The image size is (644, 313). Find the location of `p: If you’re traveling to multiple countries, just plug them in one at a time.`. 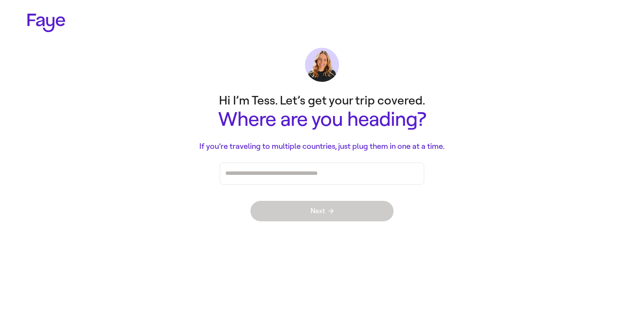

p: If you’re traveling to multiple countries, just plug them in one at a time. is located at coordinates (322, 146).